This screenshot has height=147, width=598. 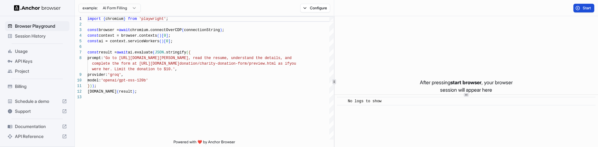 What do you see at coordinates (78, 97) in the screenshot?
I see `div: 13` at bounding box center [78, 97].